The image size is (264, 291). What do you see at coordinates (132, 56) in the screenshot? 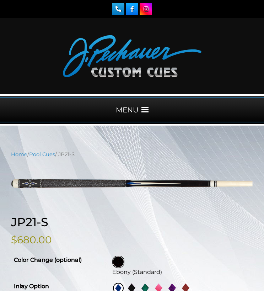
I see `img: Pechauer Custom Cues` at bounding box center [132, 56].